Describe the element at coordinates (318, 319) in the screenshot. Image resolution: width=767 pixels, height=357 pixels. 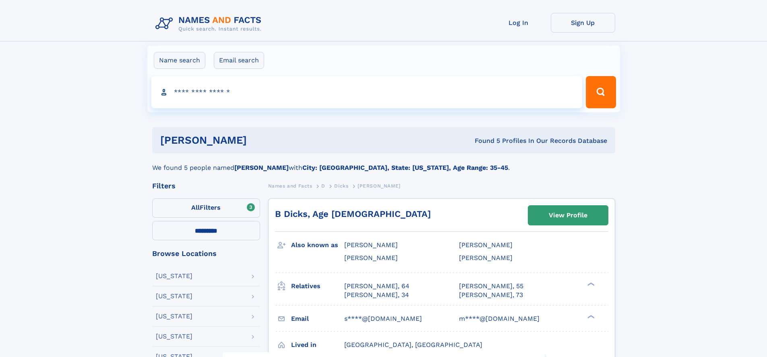
I see `h3: Email` at that location.